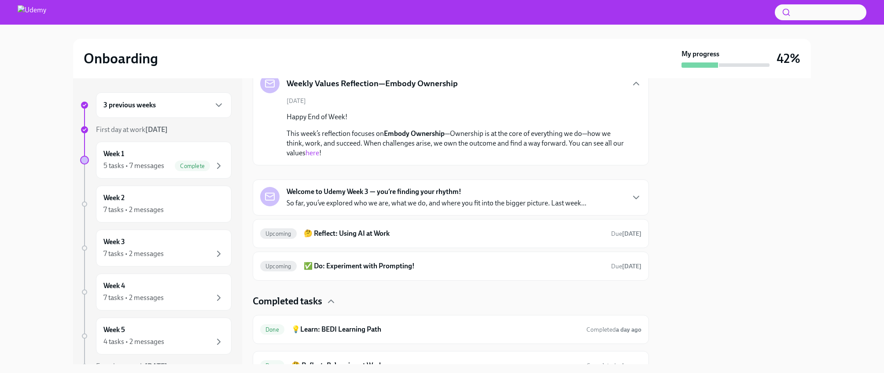  I want to click on h5: Weekly Values Reflection—Embody Ownership, so click(372, 84).